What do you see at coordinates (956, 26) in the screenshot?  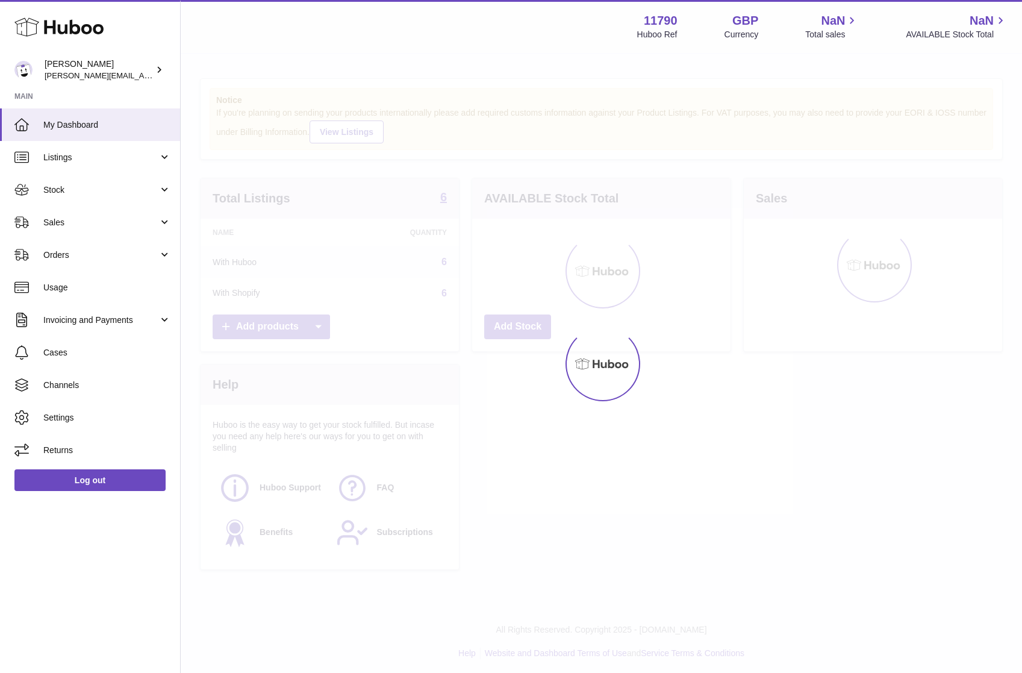 I see `a: NaN AVAILABLE Stock Total` at bounding box center [956, 26].